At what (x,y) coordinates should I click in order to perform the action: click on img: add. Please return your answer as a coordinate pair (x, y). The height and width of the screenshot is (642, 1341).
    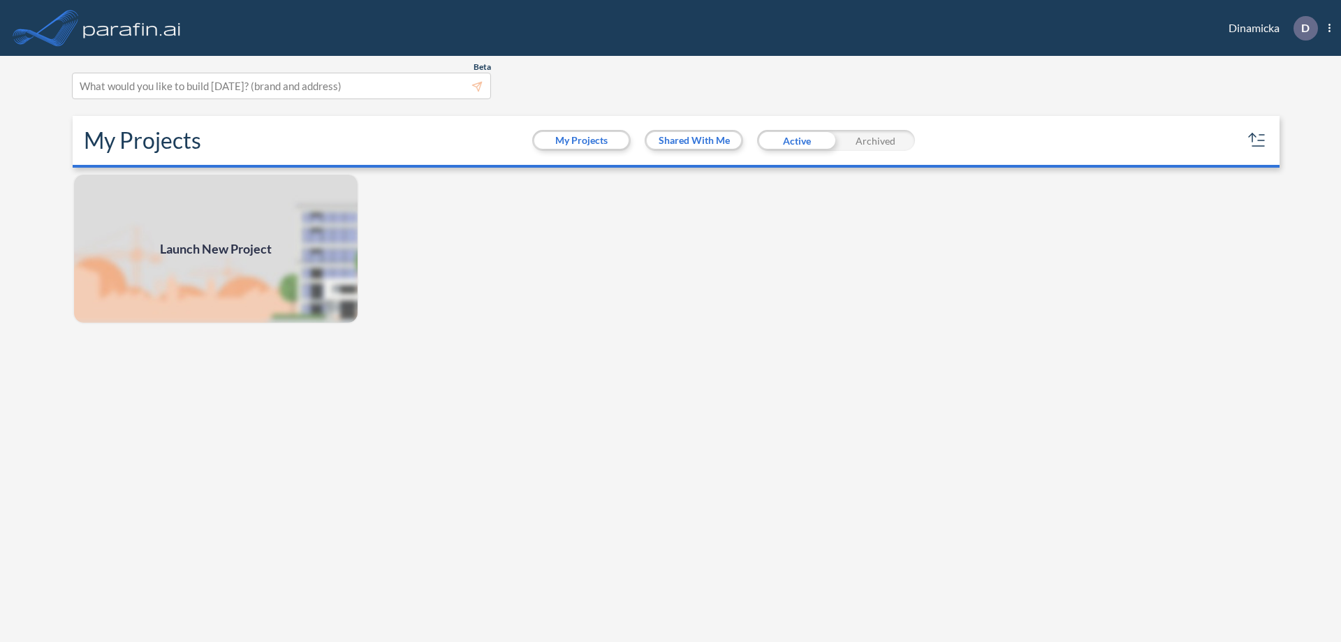
    Looking at the image, I should click on (216, 249).